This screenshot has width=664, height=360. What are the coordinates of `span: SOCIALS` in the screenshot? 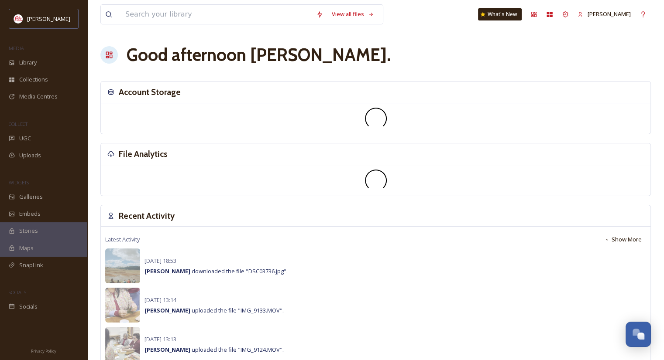 It's located at (17, 292).